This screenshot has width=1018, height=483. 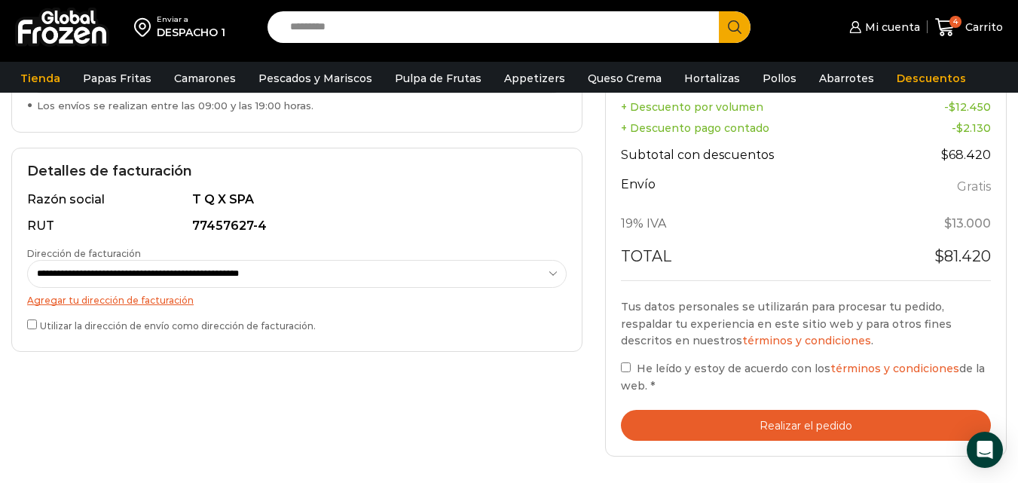 I want to click on span: Carrito, so click(x=982, y=27).